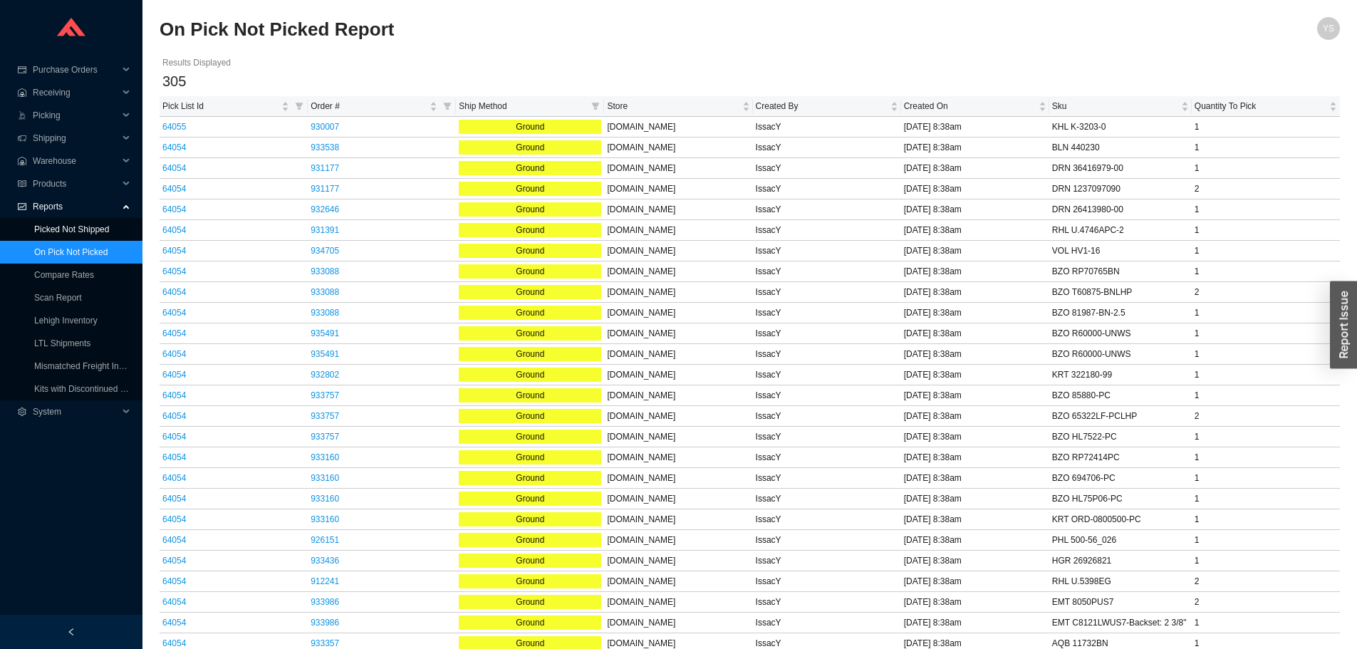 Image resolution: width=1357 pixels, height=649 pixels. I want to click on a: 933436, so click(325, 561).